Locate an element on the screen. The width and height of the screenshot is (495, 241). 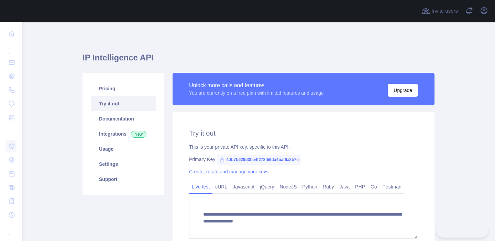
a: Documentation is located at coordinates (123, 119).